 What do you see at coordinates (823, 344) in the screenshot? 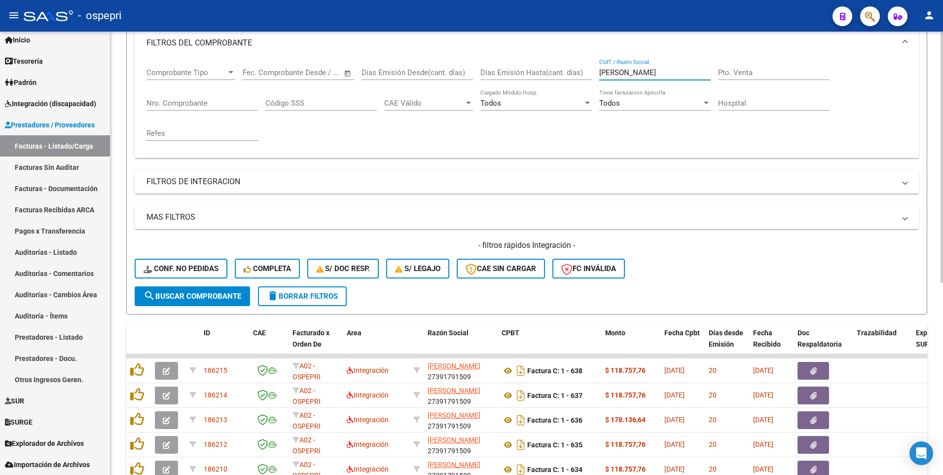
I see `datatable-header-cell: Doc Respaldatoria` at bounding box center [823, 344].